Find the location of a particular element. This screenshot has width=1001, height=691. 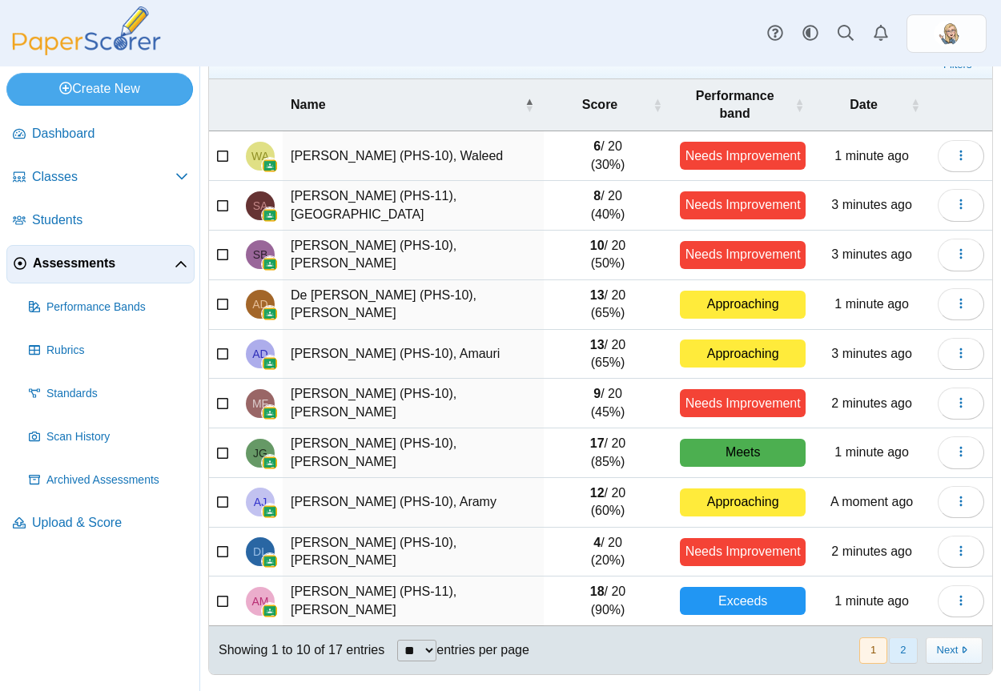

span: Melanie Francisco Melchor (PHS-10) is located at coordinates (260, 404).